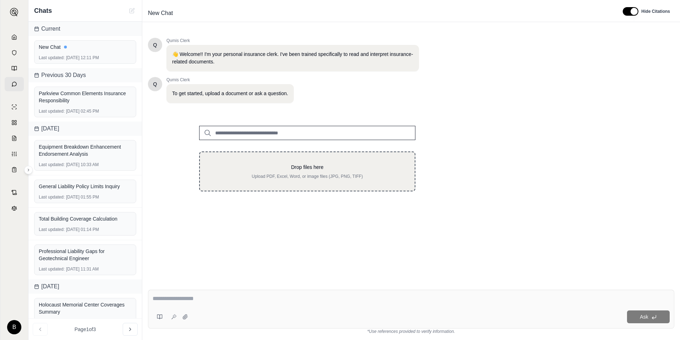 The height and width of the screenshot is (340, 680). Describe the element at coordinates (85, 254) in the screenshot. I see `div: Professional Liability Gaps for Geotechnical Engineer` at that location.